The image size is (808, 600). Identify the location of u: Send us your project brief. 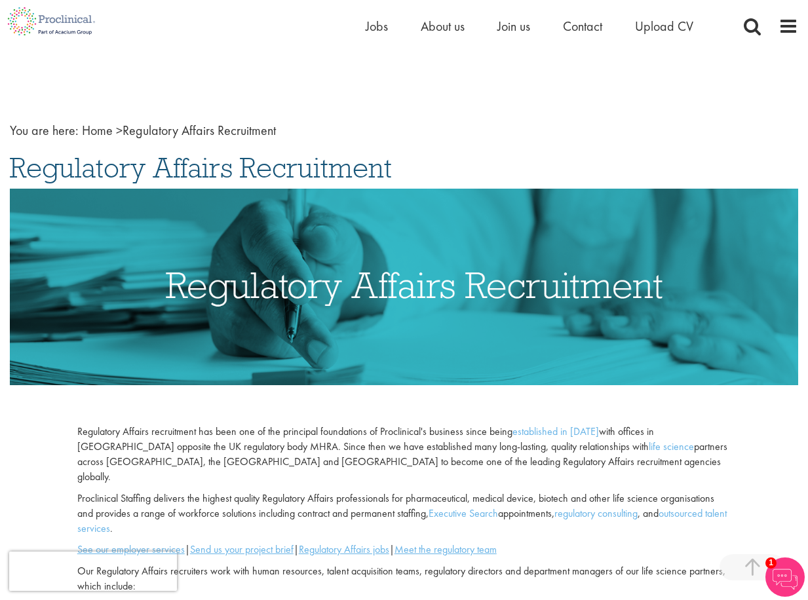
(242, 549).